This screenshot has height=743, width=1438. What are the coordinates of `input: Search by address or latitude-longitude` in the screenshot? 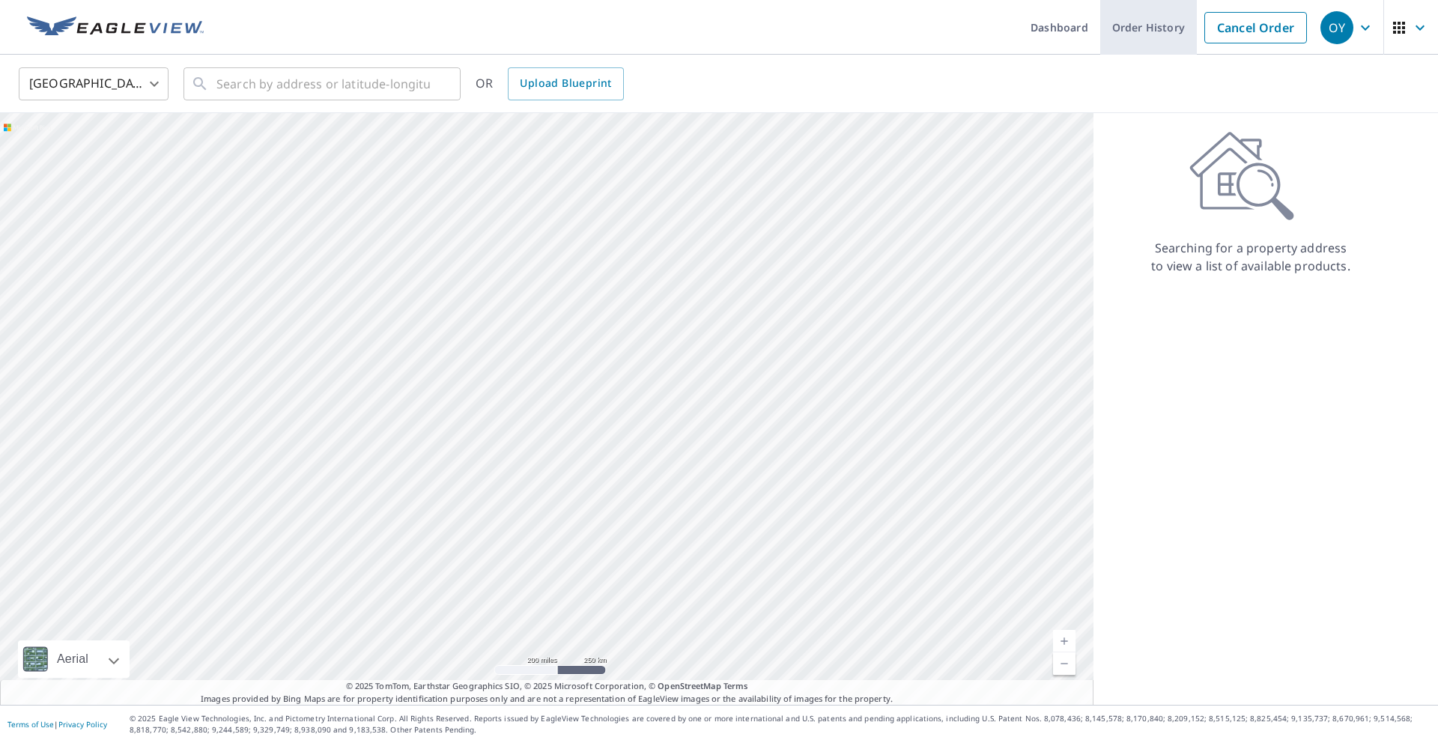 It's located at (323, 84).